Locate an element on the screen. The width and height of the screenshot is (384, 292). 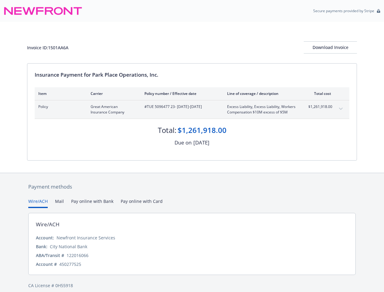
span: Excess Liability, Excess Liability, Workers Compensation $10M excess of $5M is located at coordinates (262, 109).